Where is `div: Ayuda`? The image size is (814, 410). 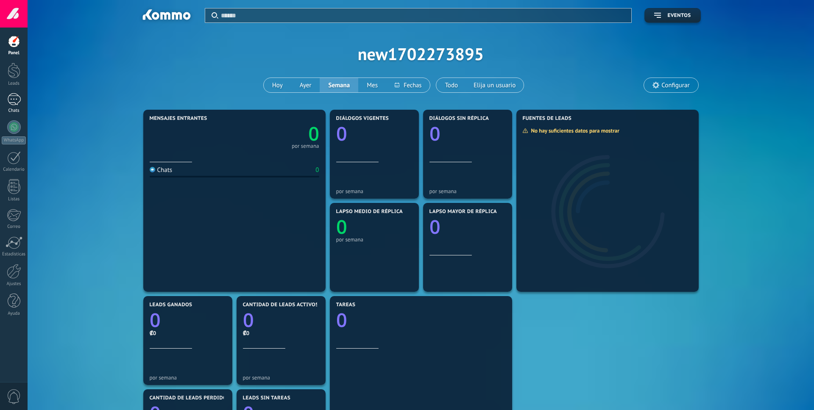
div: Ayuda is located at coordinates (14, 314).